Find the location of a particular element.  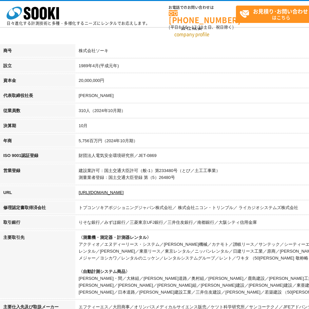

span: 17:30 is located at coordinates (198, 27).